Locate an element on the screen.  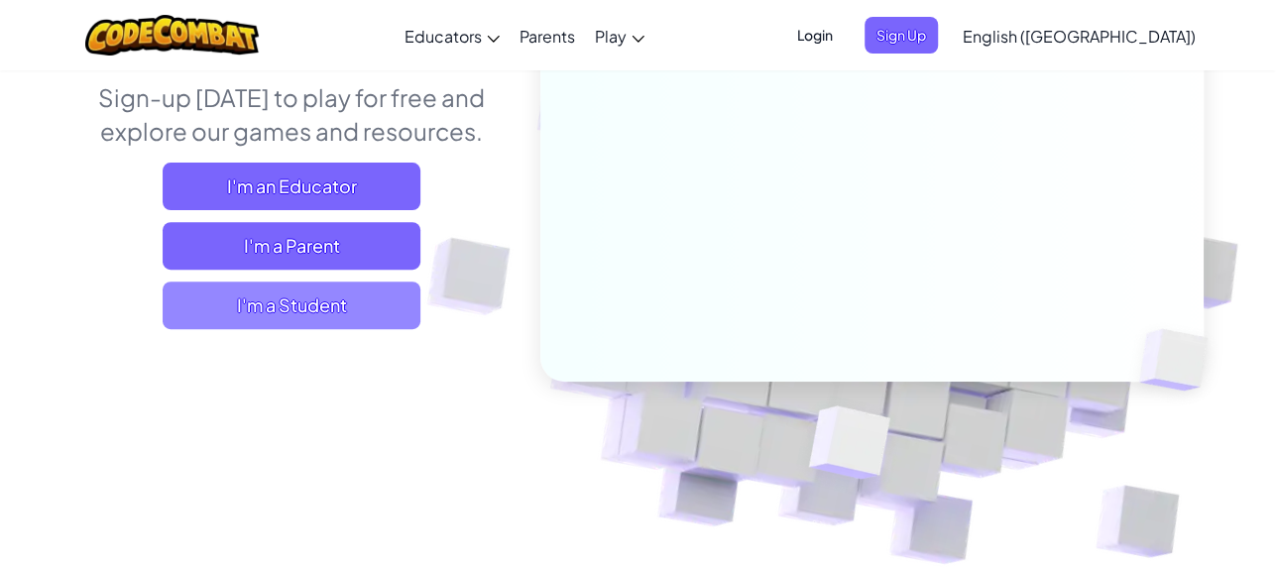
button: Sign Up is located at coordinates (901, 35).